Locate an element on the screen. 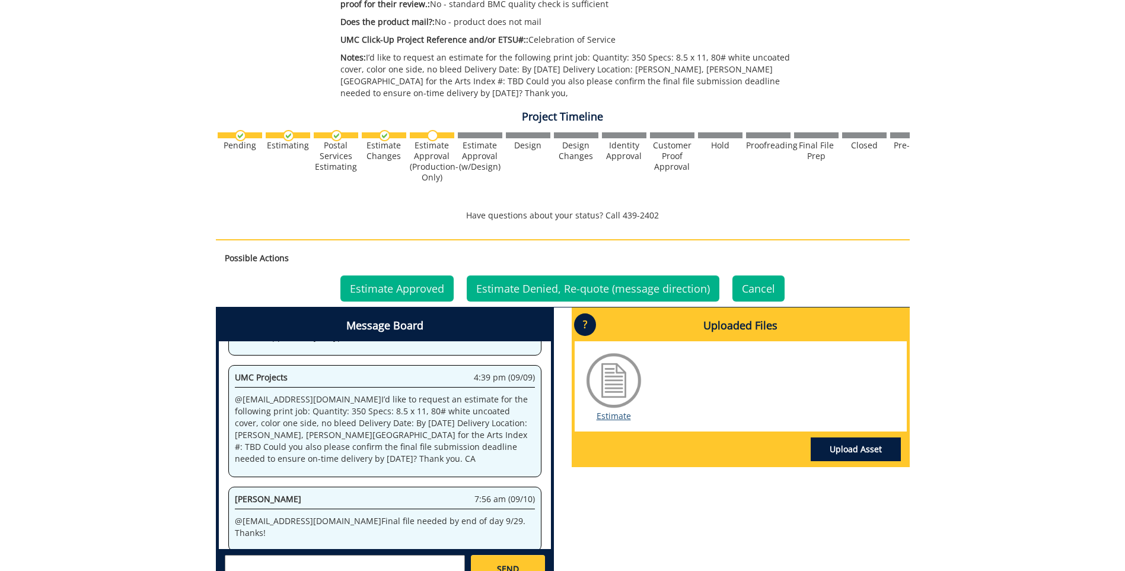 The image size is (1125, 571). p: I’d like to request an estimate for the following print job: Quantity: 350 Specs: 8.5 x 11, 80# w... is located at coordinates (572, 75).